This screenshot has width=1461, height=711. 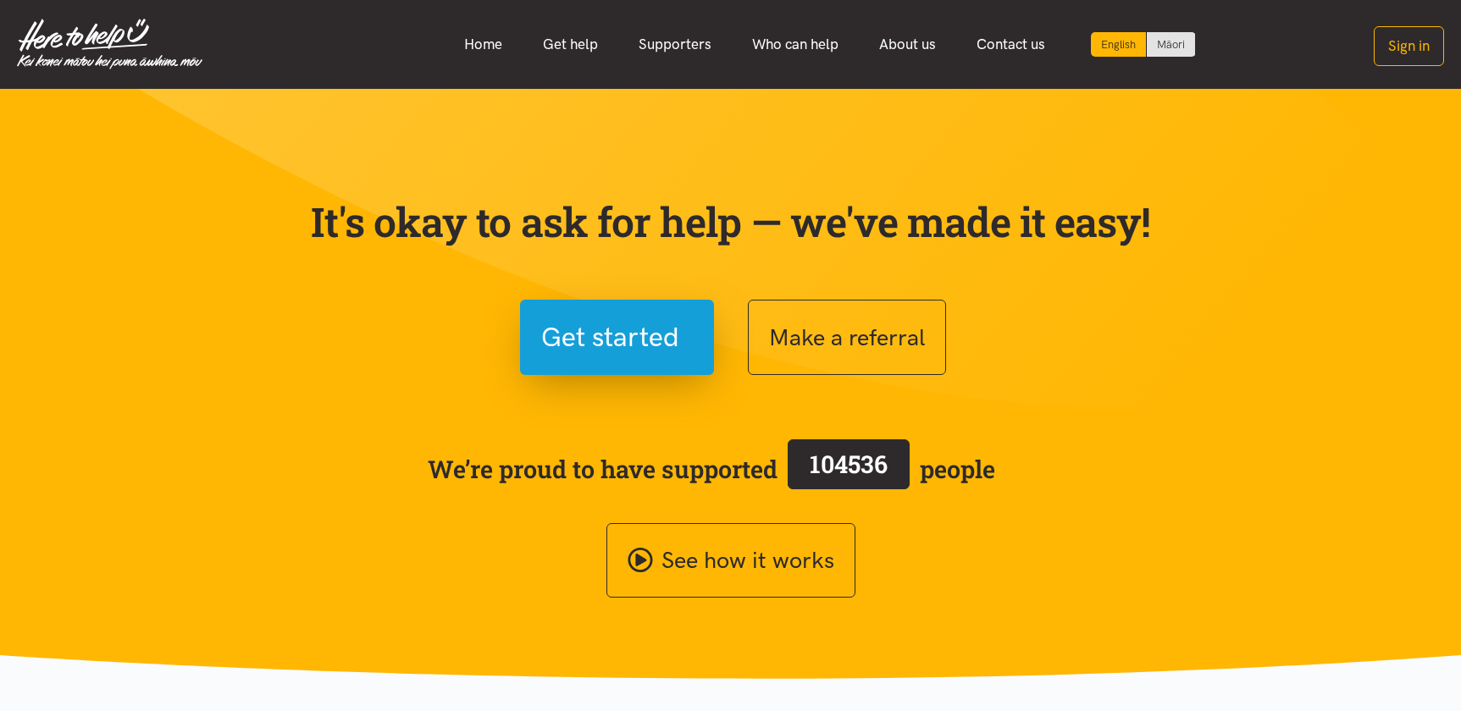 I want to click on div: Language toggle, so click(x=1143, y=44).